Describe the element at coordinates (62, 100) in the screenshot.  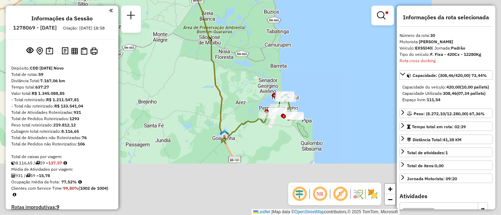
I see `div: - Total roteirizado:` at that location.